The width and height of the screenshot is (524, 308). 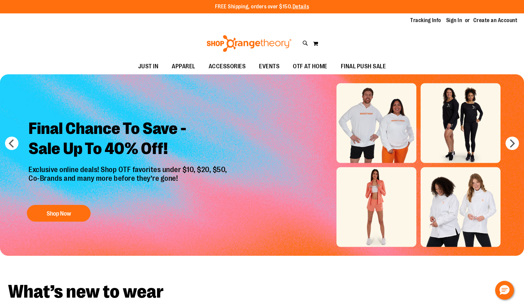 I want to click on a: Sign In, so click(x=454, y=20).